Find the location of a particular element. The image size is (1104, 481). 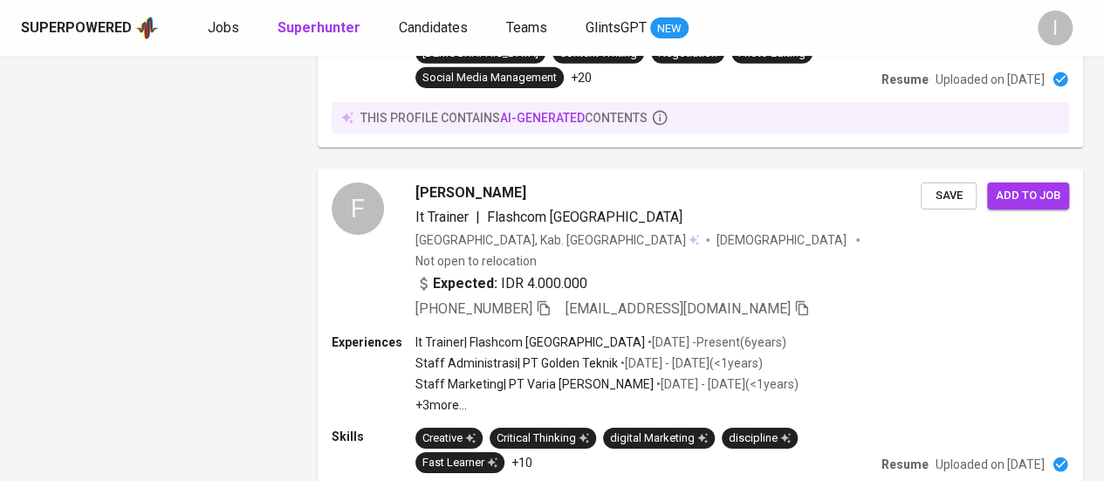

div: Creative is located at coordinates (449, 438).